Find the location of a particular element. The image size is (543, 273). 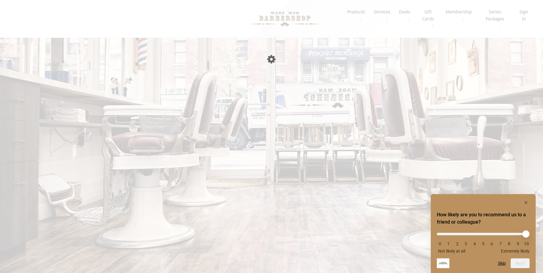

li: 6 is located at coordinates (492, 244).